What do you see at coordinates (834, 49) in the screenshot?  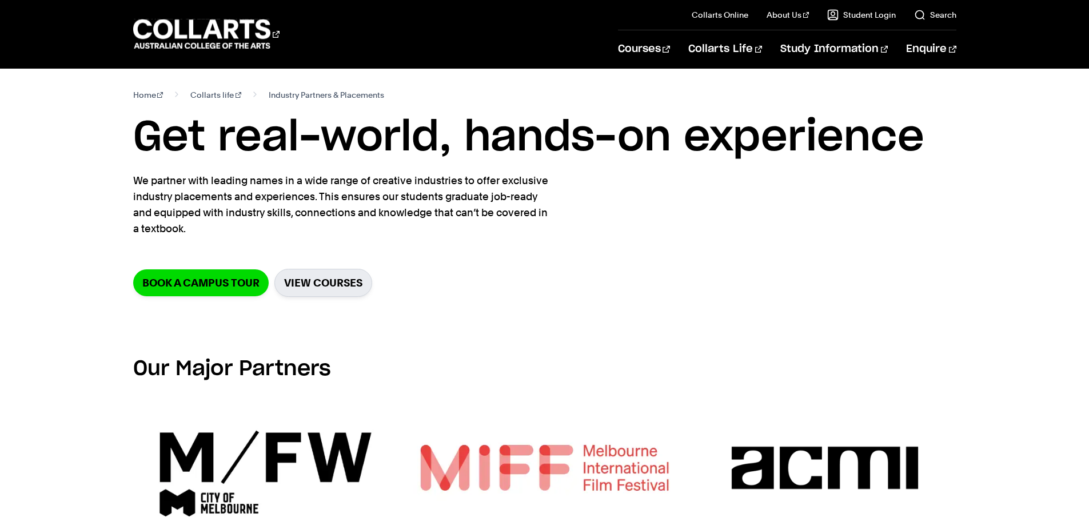 I see `a: Study Information` at bounding box center [834, 49].